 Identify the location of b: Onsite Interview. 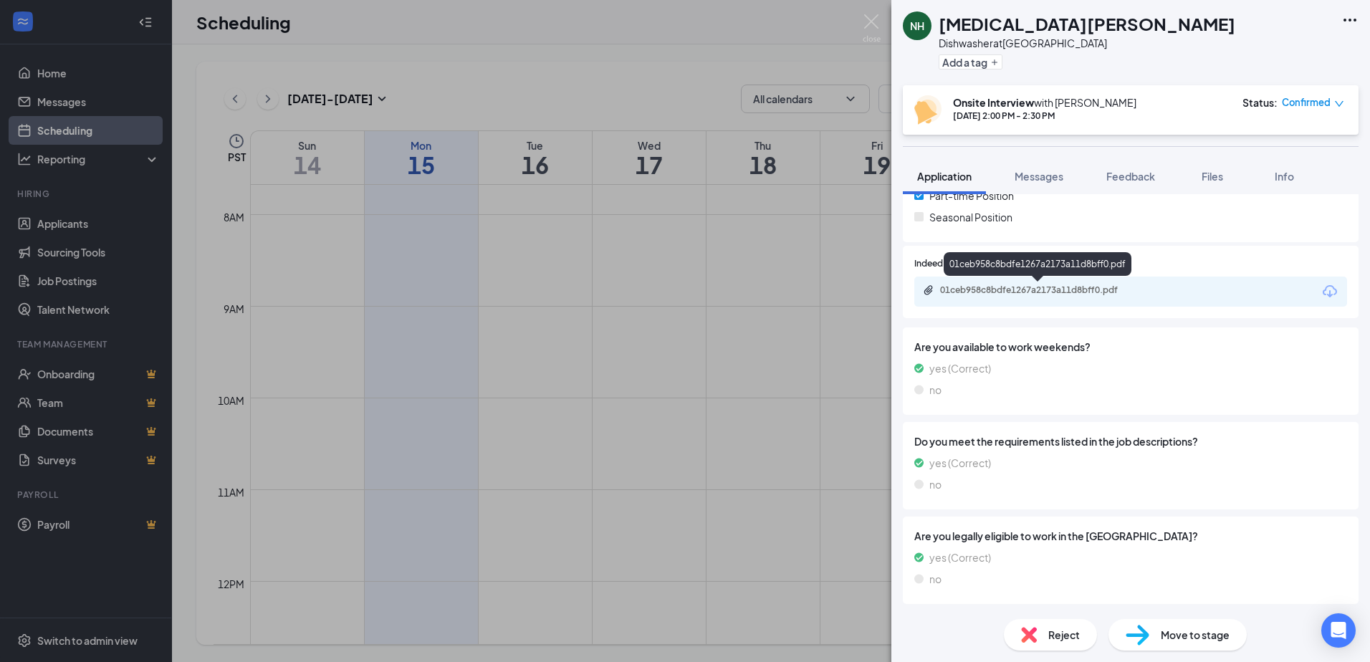
(993, 102).